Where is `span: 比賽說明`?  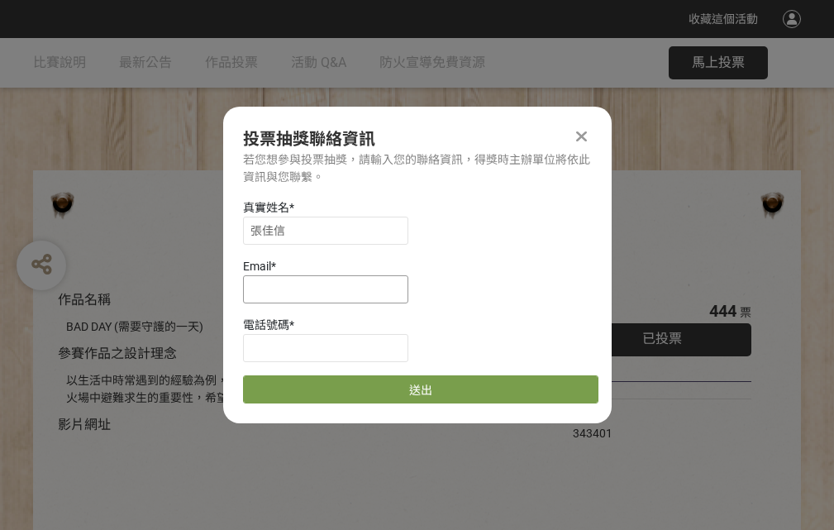 span: 比賽說明 is located at coordinates (59, 62).